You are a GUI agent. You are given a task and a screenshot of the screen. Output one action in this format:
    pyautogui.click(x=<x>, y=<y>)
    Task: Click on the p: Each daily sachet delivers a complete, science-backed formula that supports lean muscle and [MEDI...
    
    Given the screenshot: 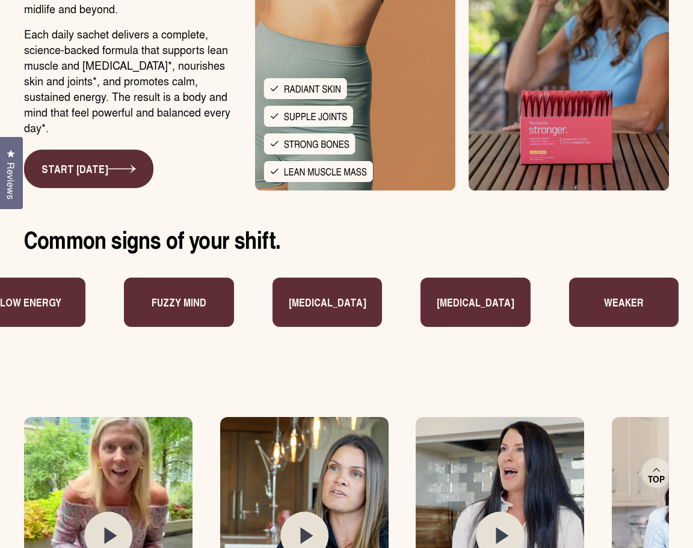 What is the action you would take?
    pyautogui.click(x=127, y=81)
    